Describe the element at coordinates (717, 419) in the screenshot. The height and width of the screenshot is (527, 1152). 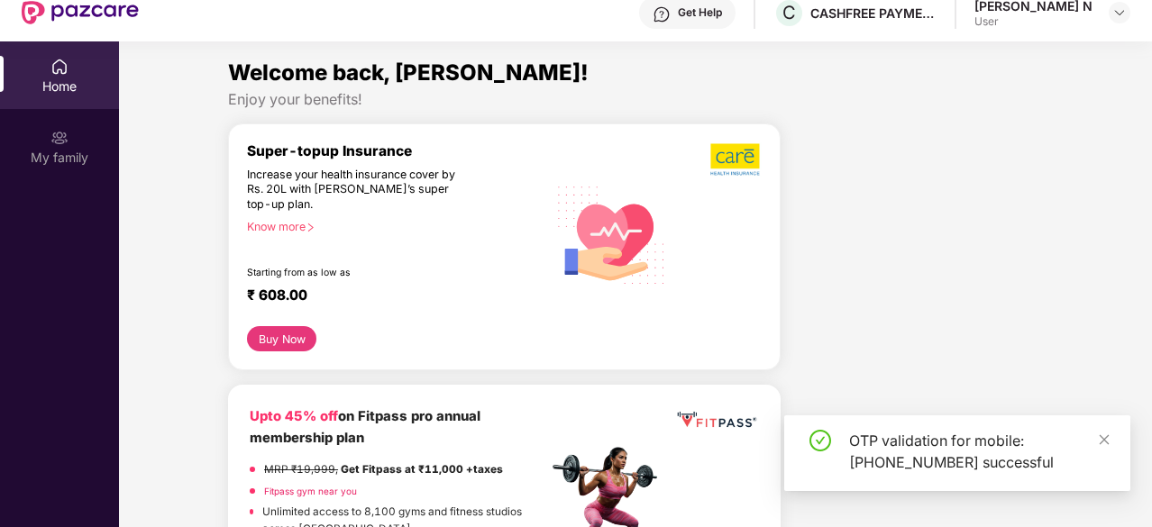
I see `img: fppp.png` at that location.